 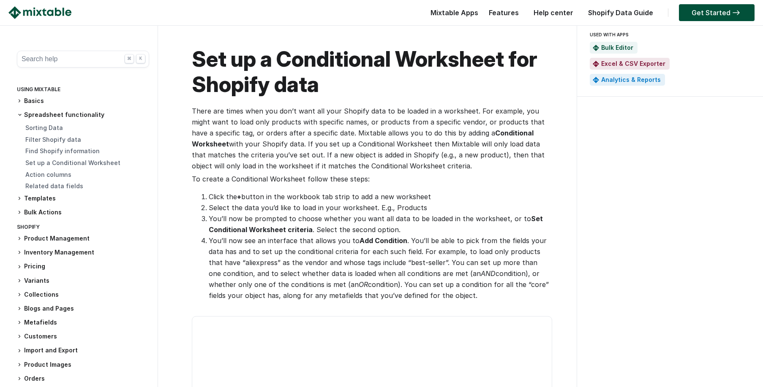 What do you see at coordinates (54, 186) in the screenshot?
I see `a: Related data fields` at bounding box center [54, 186].